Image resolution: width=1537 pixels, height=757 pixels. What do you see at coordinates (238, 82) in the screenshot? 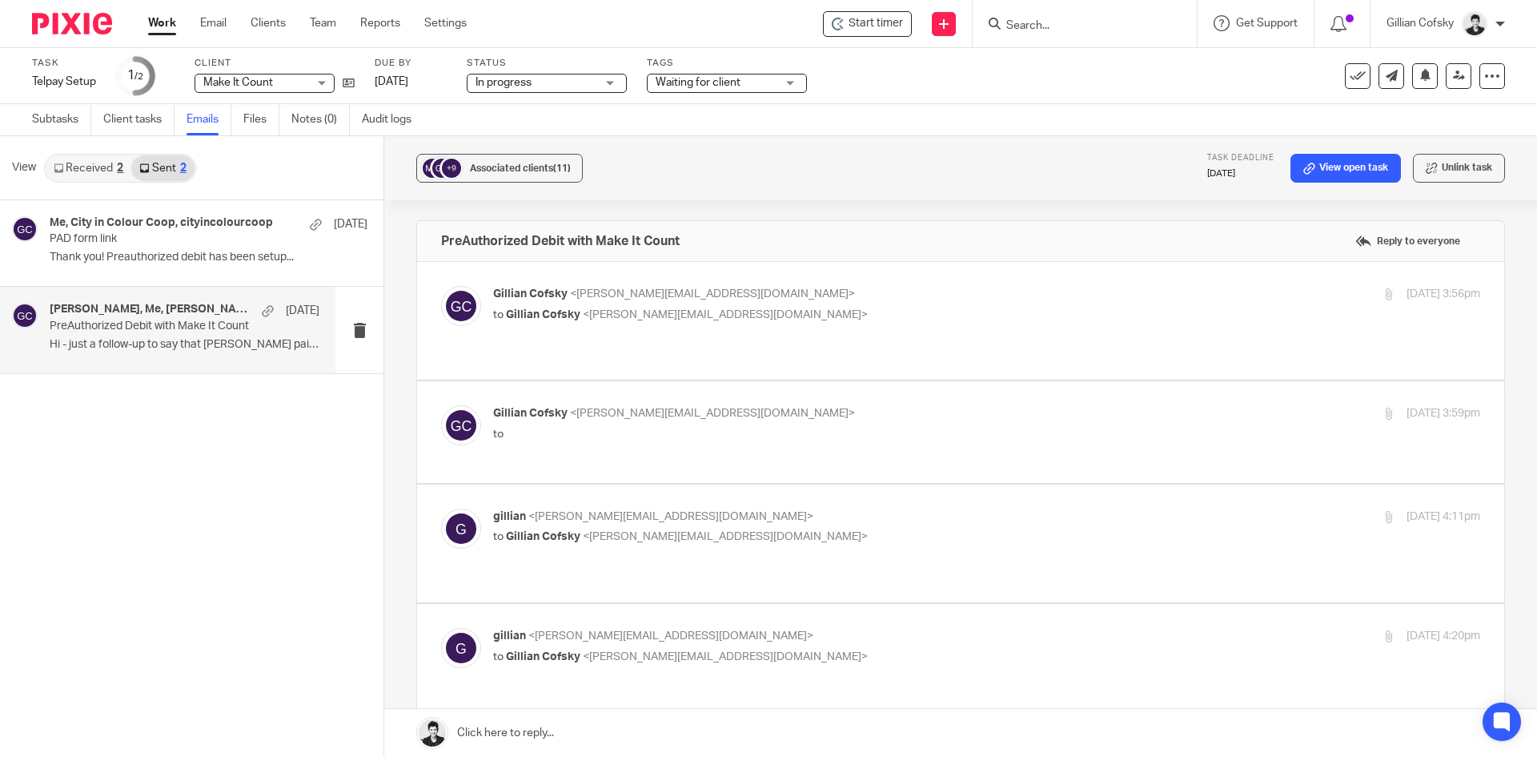
I see `span: Make It Count` at bounding box center [238, 82].